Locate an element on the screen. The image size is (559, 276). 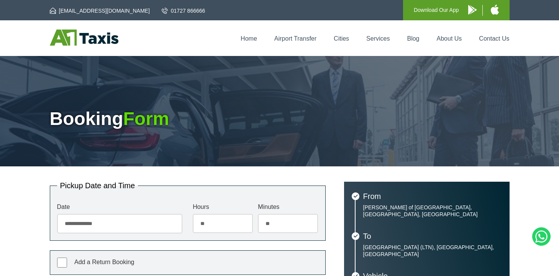
input: Add a Return Booking is located at coordinates (62, 263).